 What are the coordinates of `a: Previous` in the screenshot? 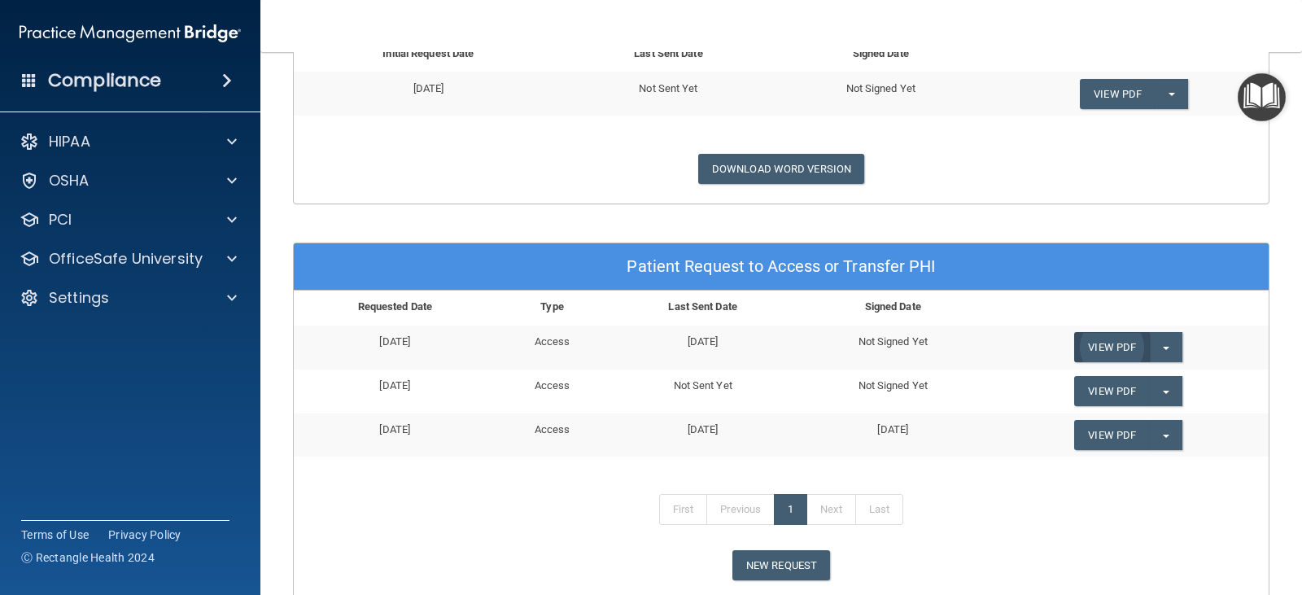 It's located at (741, 509).